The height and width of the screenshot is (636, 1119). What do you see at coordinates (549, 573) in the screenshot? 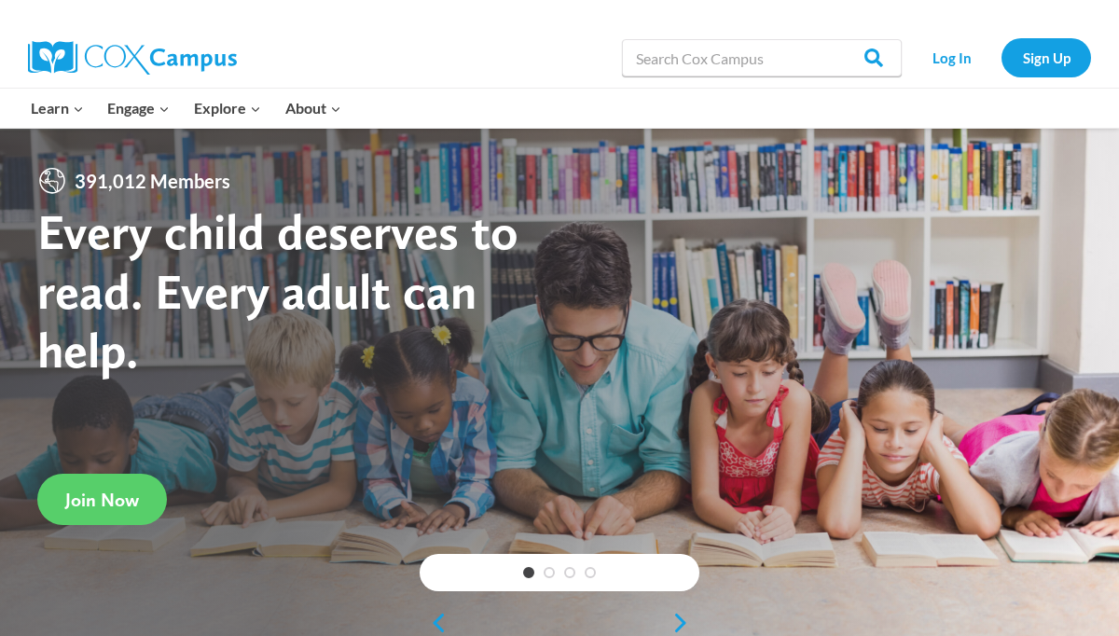
I see `a: 2` at bounding box center [549, 573].